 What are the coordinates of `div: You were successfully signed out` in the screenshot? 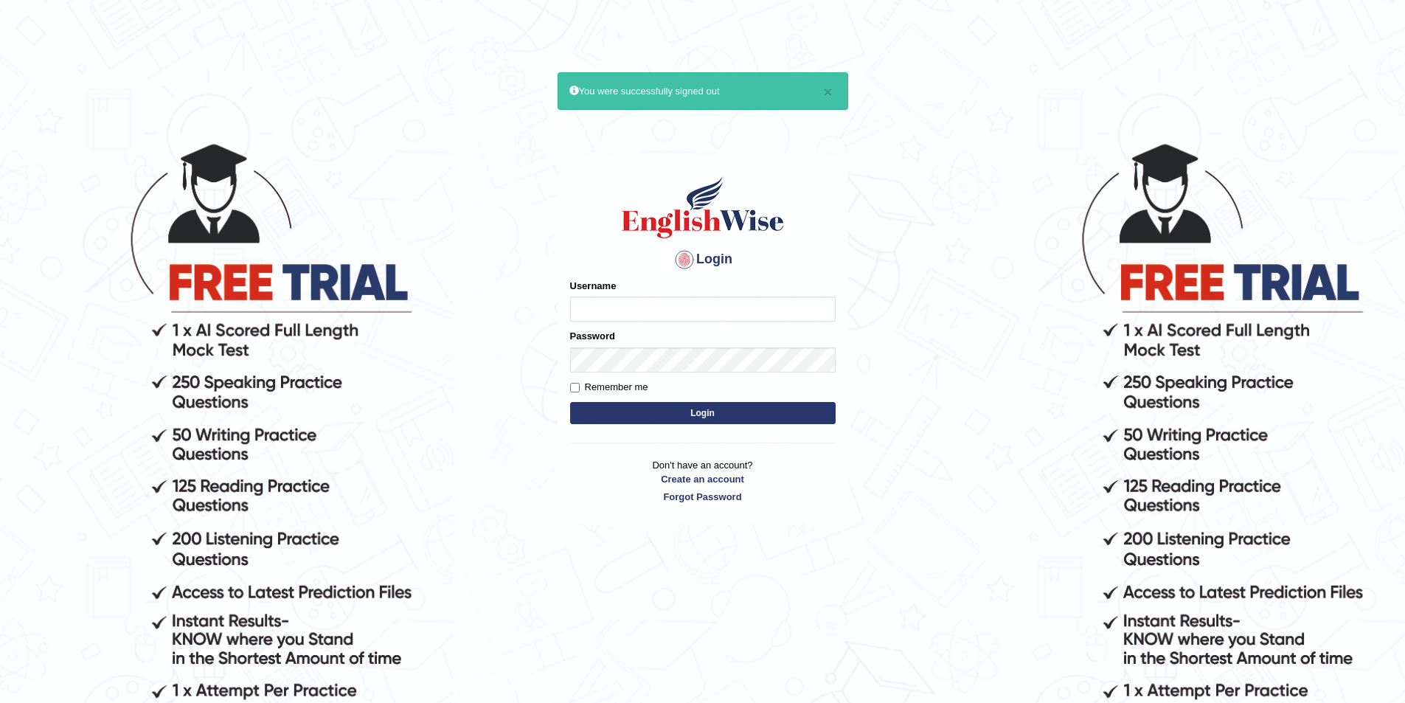 It's located at (703, 91).